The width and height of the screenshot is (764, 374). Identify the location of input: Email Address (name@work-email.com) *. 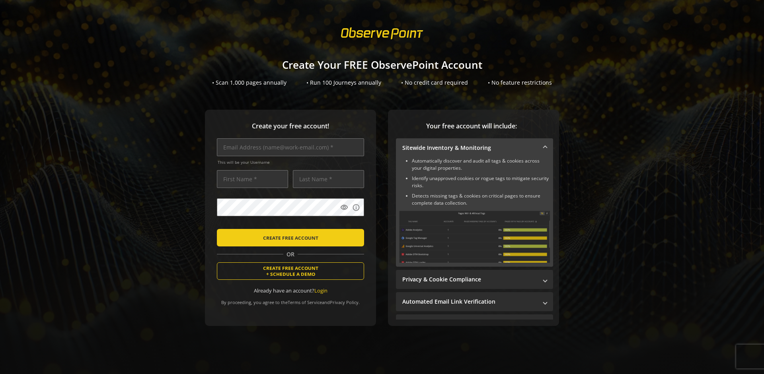
(290, 147).